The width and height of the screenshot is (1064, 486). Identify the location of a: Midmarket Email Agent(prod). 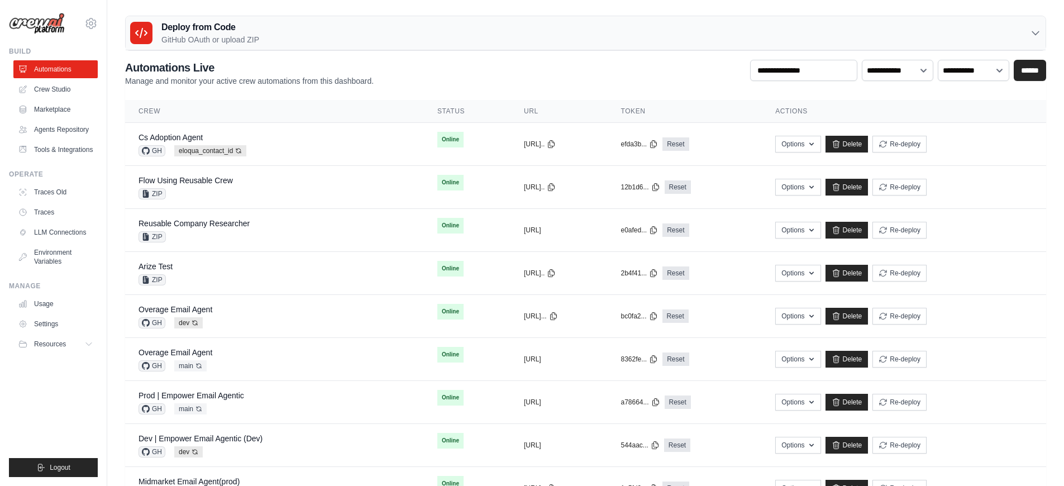
(189, 481).